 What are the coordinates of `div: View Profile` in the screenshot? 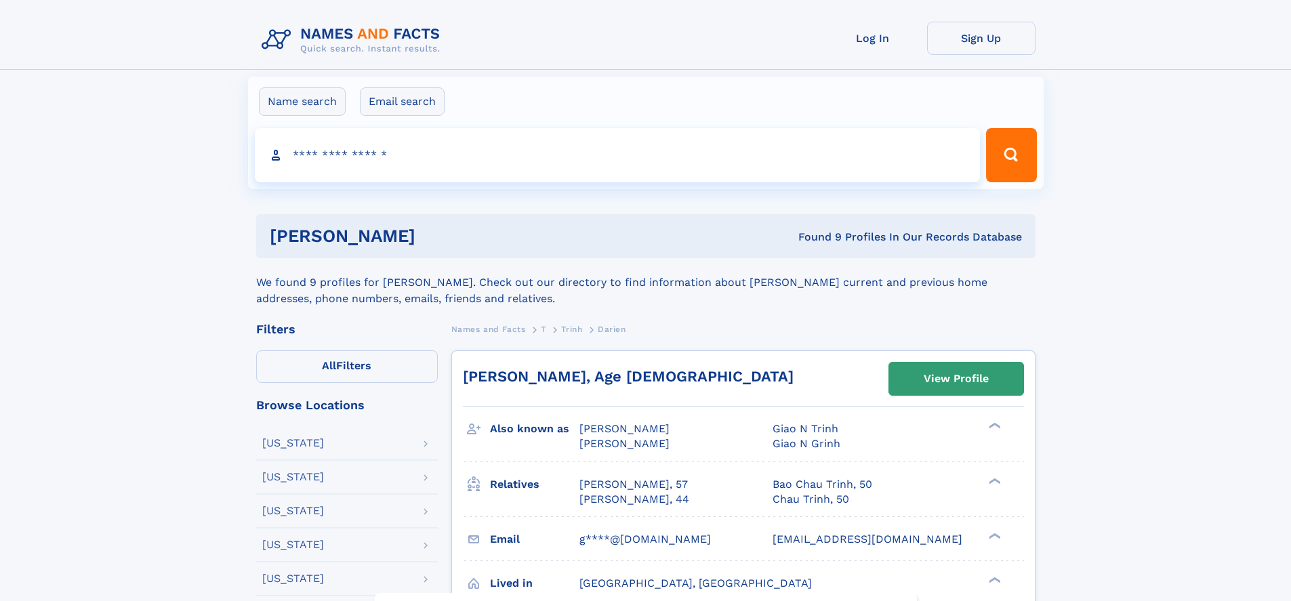 It's located at (956, 379).